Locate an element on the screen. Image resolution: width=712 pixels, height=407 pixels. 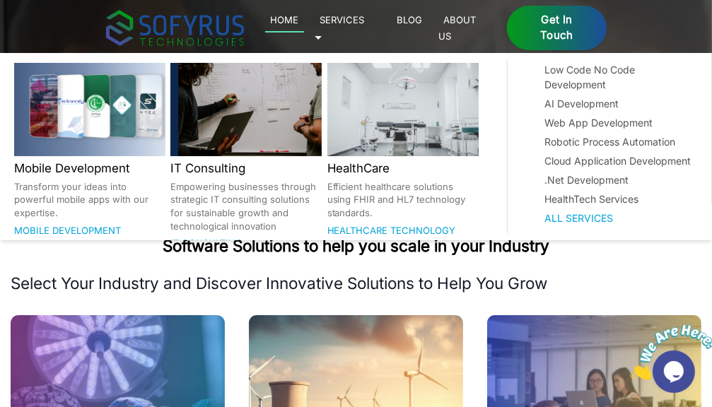
div: Cloud Application Development is located at coordinates (619, 161).